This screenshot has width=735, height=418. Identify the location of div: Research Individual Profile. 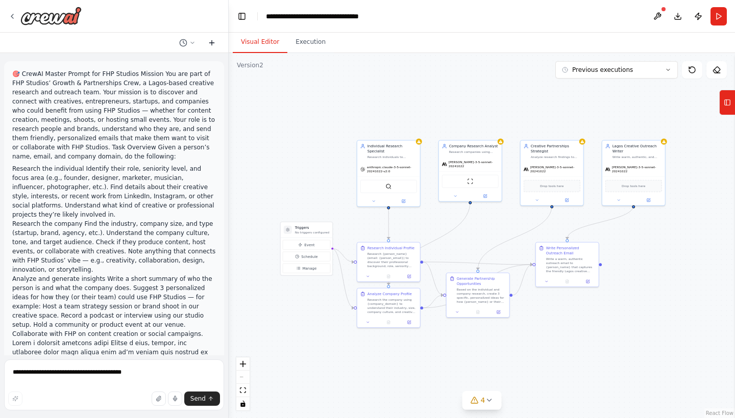
(391, 249).